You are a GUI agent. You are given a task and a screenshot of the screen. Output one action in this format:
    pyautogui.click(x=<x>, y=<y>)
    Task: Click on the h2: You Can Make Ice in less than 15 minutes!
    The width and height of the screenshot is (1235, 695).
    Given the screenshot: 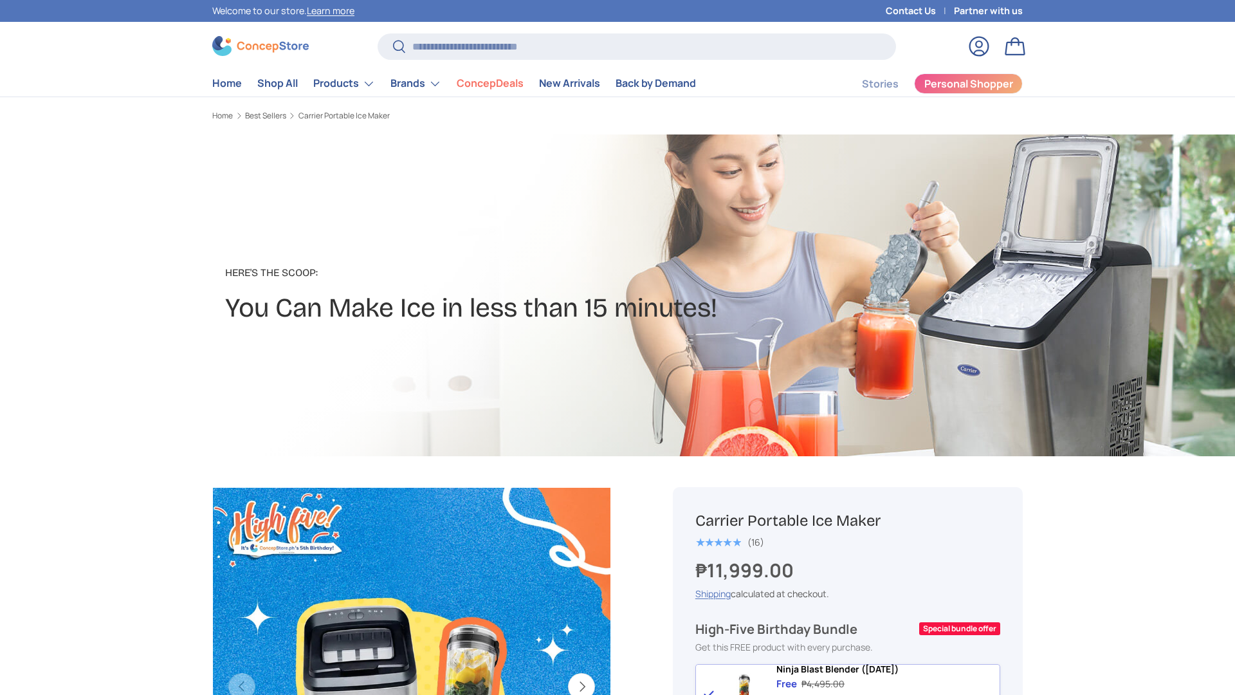 What is the action you would take?
    pyautogui.click(x=471, y=308)
    